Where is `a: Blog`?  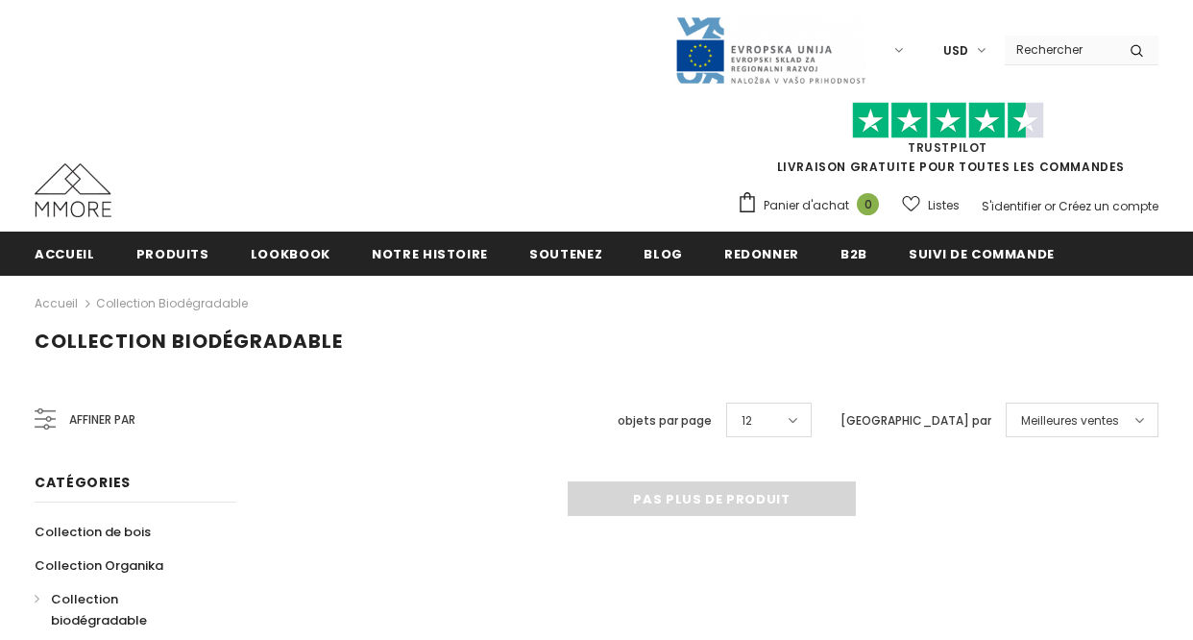 a: Blog is located at coordinates (663, 253).